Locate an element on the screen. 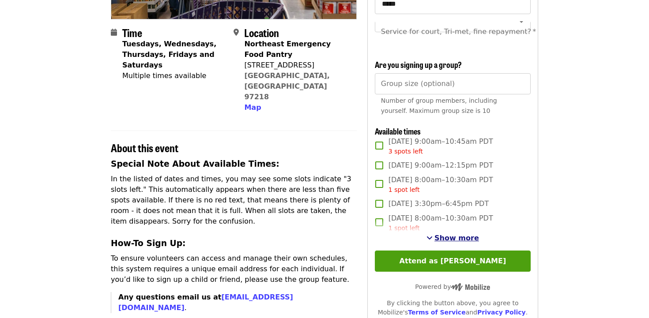  span: Map is located at coordinates (253, 107).